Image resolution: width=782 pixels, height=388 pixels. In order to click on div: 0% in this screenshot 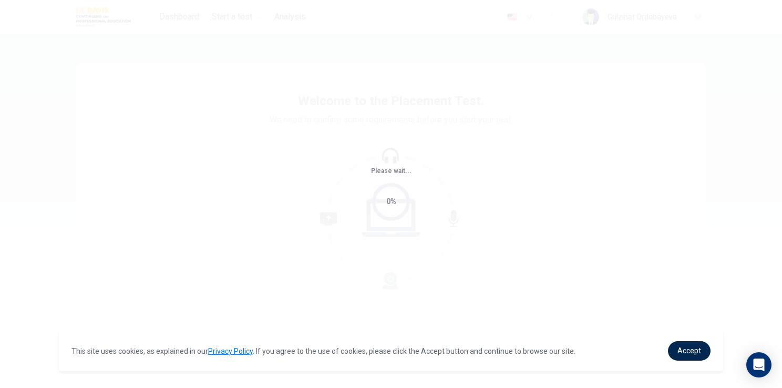, I will do `click(391, 201)`.